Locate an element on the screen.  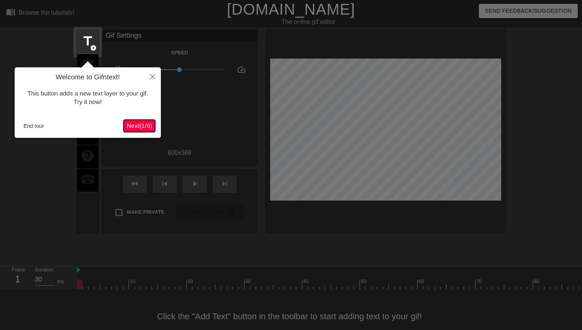
button: Close is located at coordinates (152, 76).